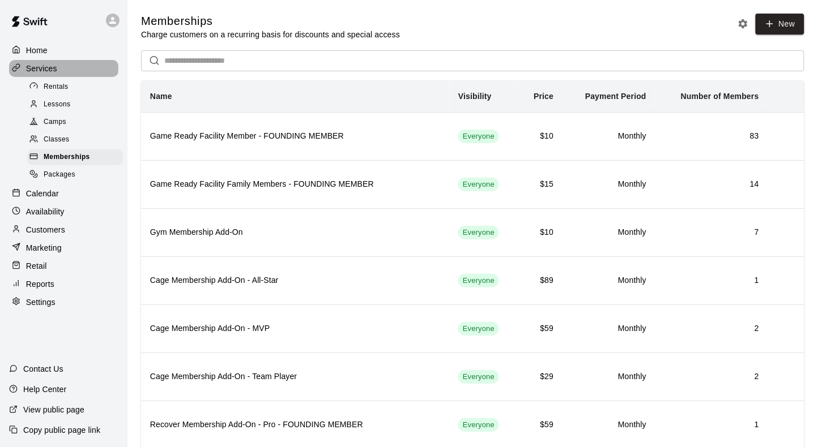 This screenshot has height=447, width=818. What do you see at coordinates (63, 69) in the screenshot?
I see `a: Services` at bounding box center [63, 69].